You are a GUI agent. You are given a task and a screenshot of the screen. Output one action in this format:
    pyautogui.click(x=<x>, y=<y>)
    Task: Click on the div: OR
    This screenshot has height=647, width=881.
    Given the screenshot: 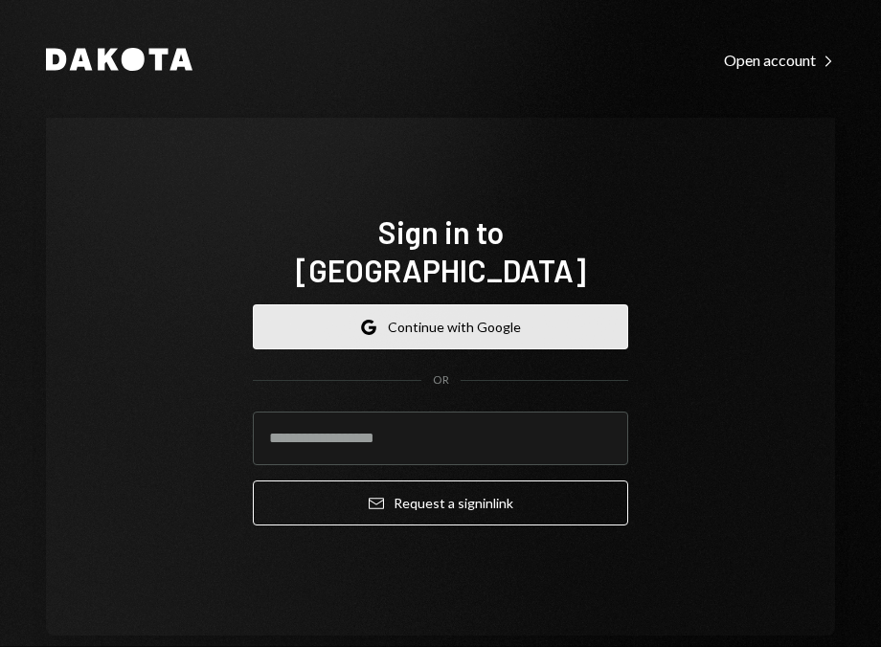 What is the action you would take?
    pyautogui.click(x=441, y=380)
    